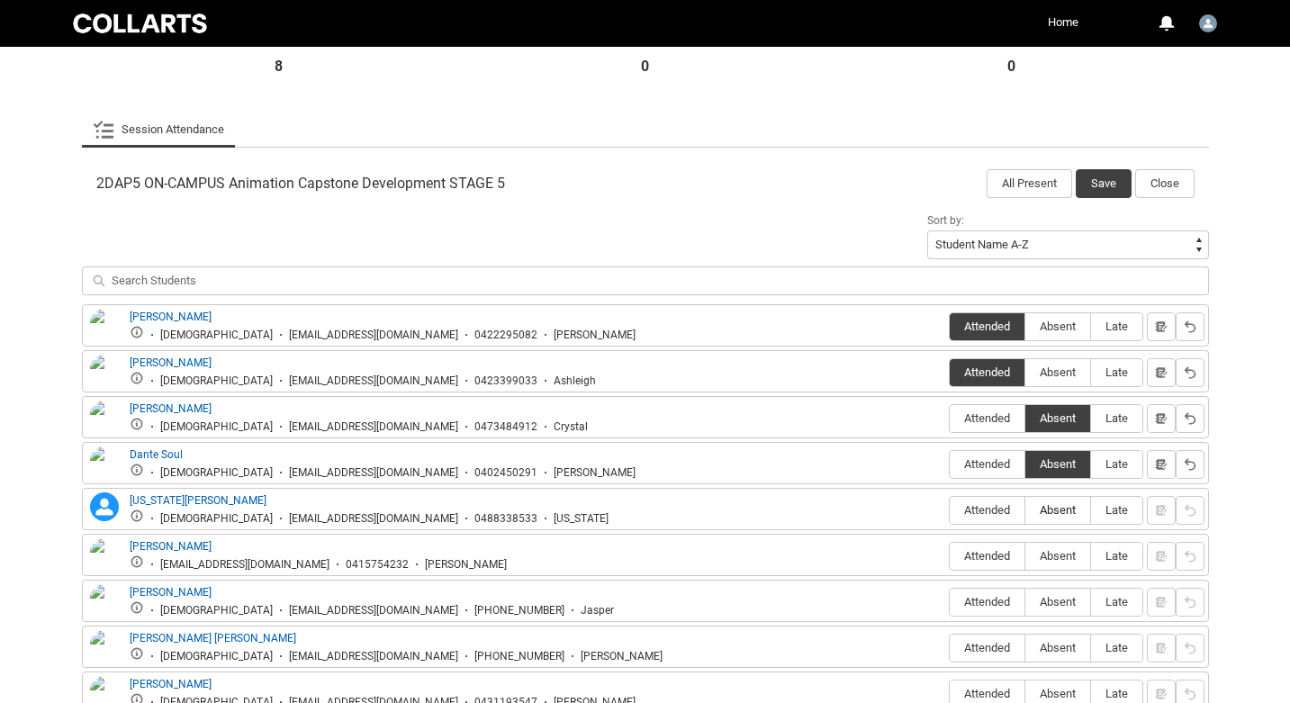 This screenshot has width=1290, height=703. What do you see at coordinates (574, 381) in the screenshot?
I see `div: Ashleigh` at bounding box center [574, 381].